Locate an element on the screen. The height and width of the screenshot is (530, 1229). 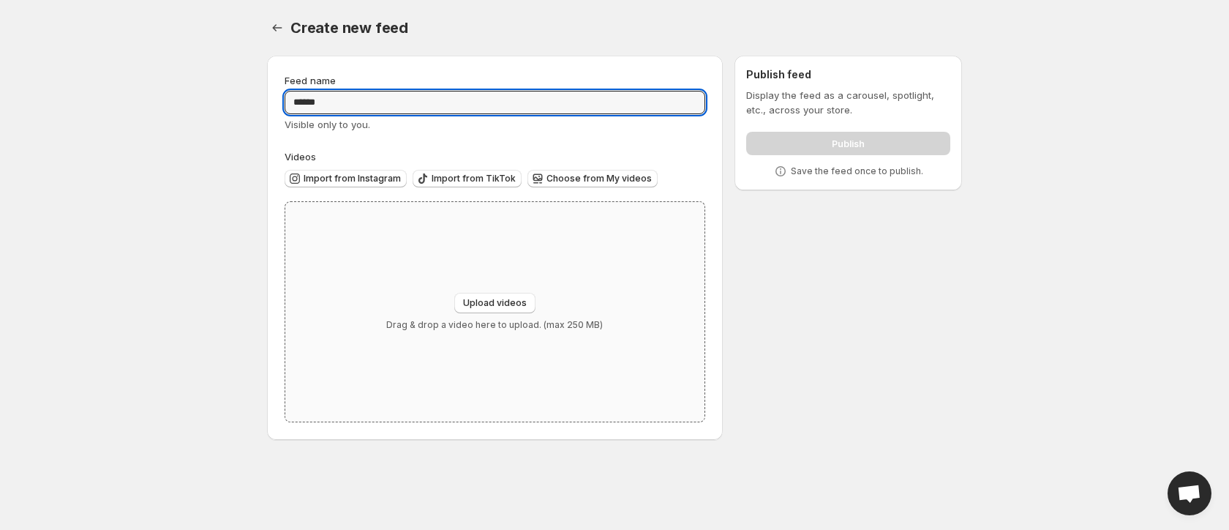
span: Create new feed is located at coordinates (349, 28).